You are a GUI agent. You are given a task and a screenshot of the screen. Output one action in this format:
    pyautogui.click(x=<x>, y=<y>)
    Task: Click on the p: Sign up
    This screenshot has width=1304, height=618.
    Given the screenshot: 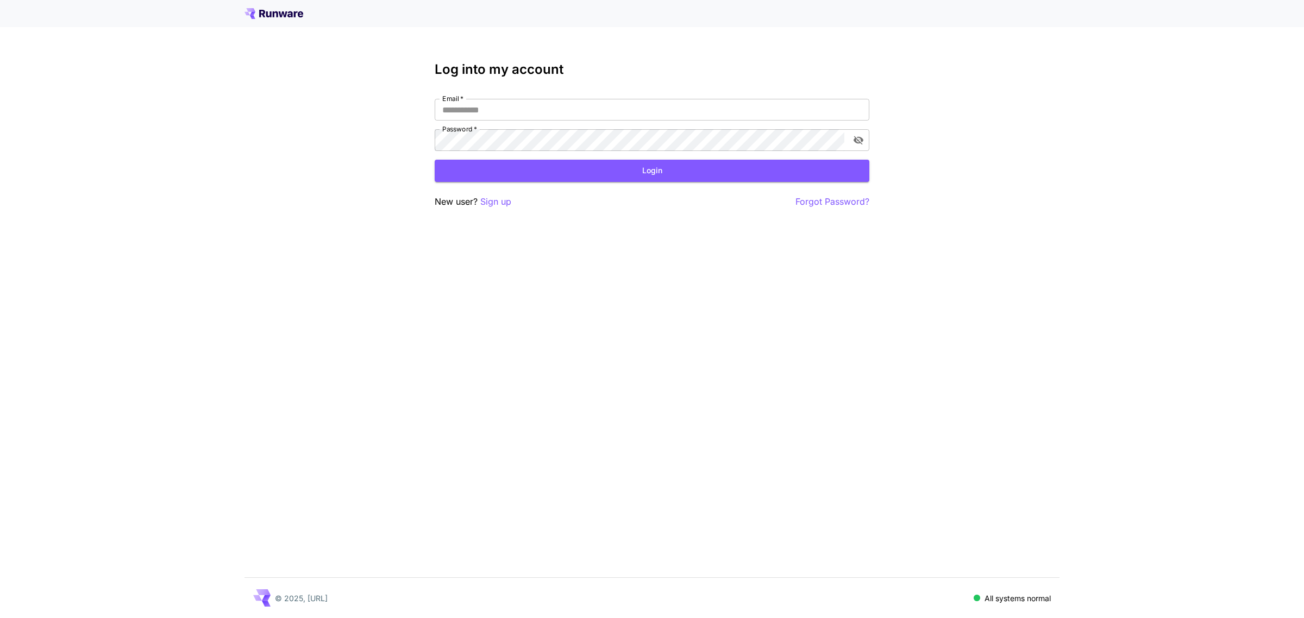 What is the action you would take?
    pyautogui.click(x=496, y=202)
    